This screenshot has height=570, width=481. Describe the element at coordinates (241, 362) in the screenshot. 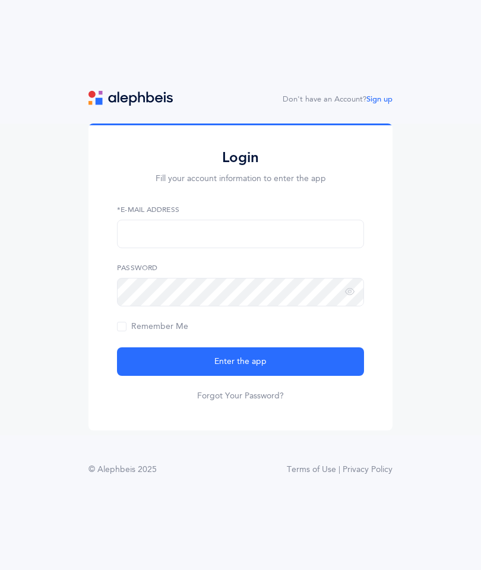

I see `button: Enter the app` at that location.